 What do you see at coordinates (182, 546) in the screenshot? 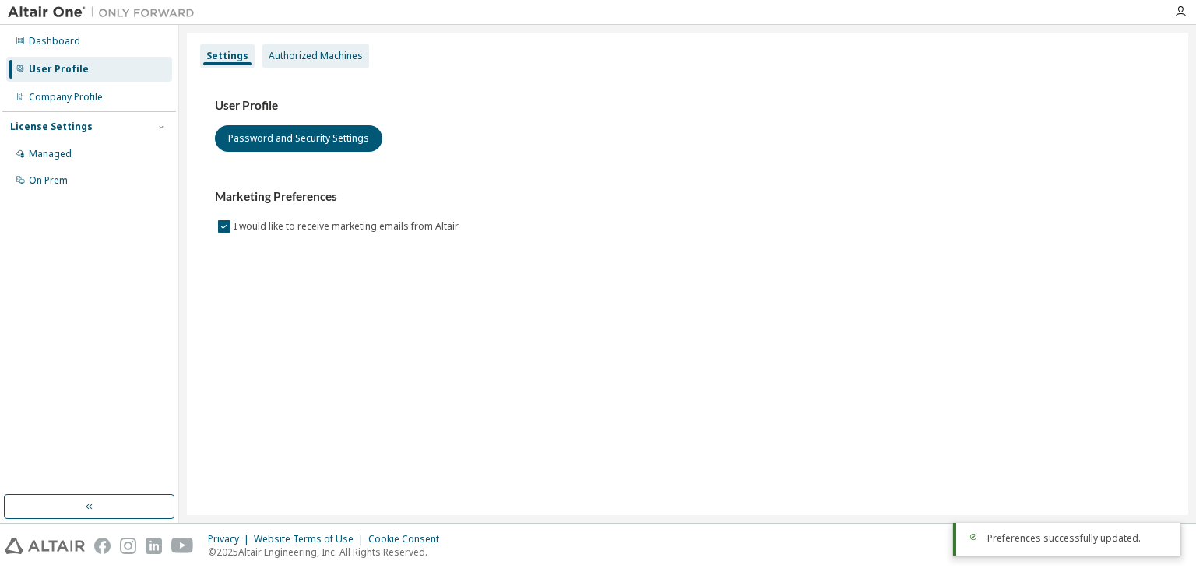
I see `img: youtube.svg` at bounding box center [182, 546].